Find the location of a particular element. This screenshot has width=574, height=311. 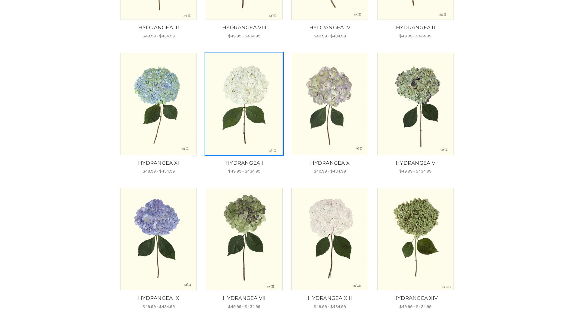

a: HYDRANGEA III, Price range from $49.99 to $434.99 is located at coordinates (159, 28).